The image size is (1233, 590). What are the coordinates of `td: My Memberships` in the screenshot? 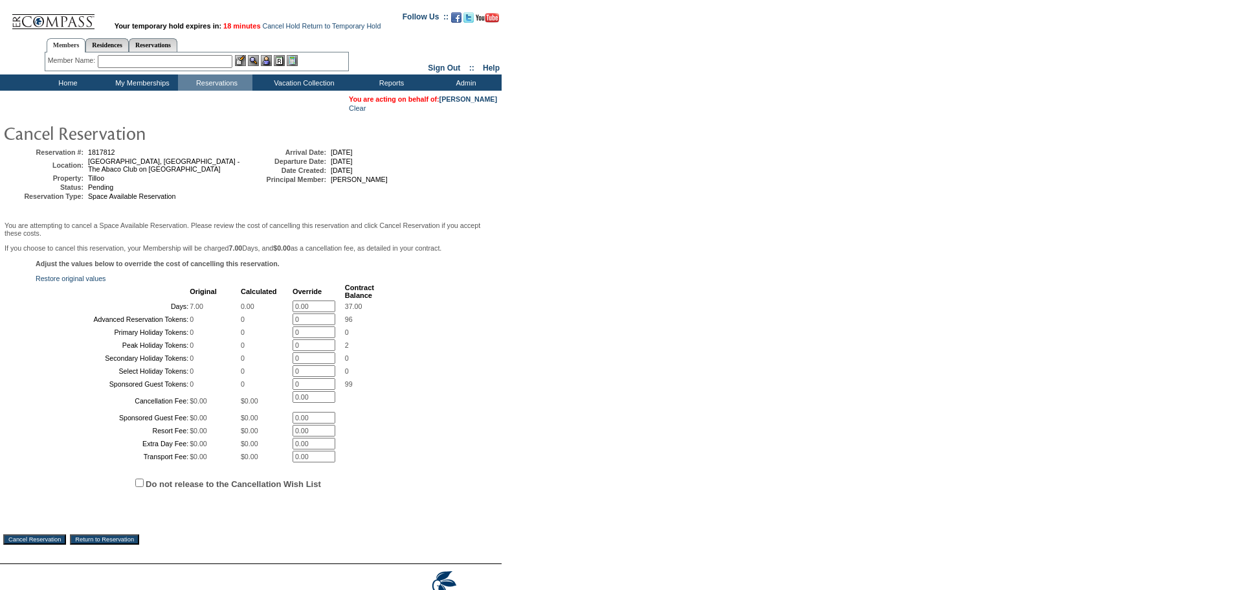 It's located at (141, 82).